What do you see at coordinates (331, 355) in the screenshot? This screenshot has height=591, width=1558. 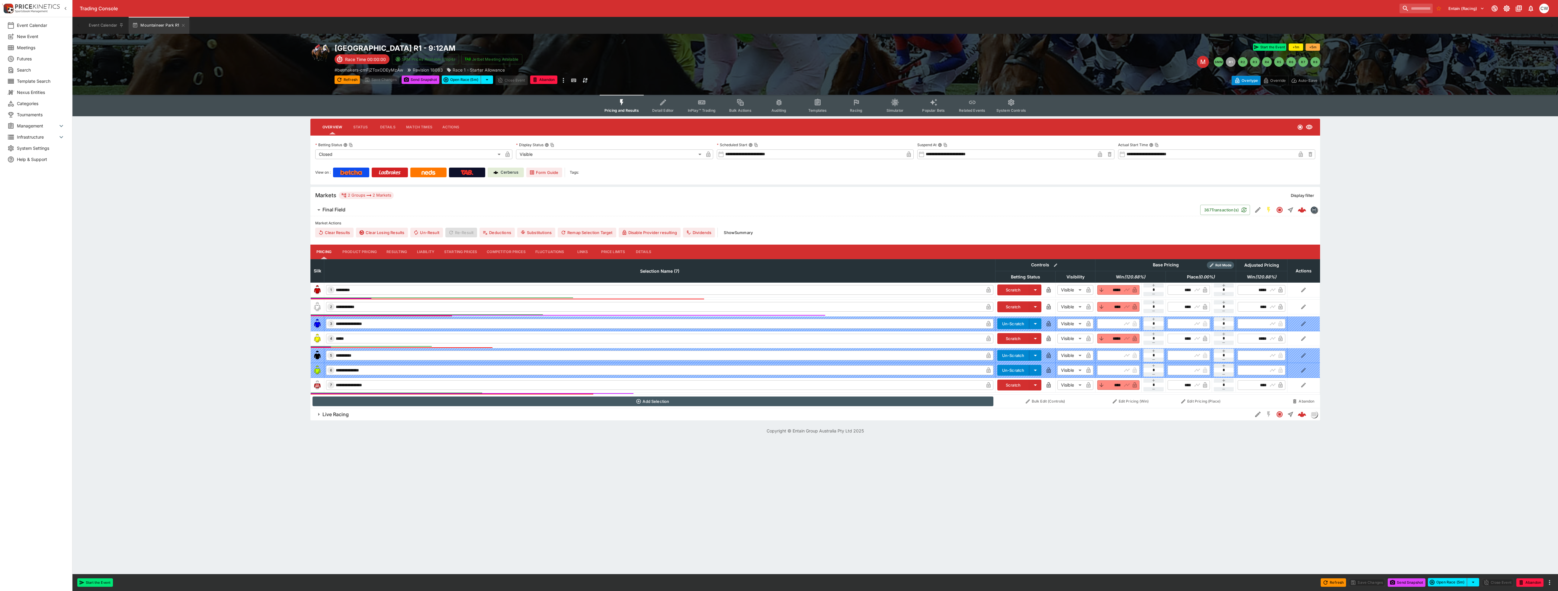 I see `span: 5` at bounding box center [331, 355].